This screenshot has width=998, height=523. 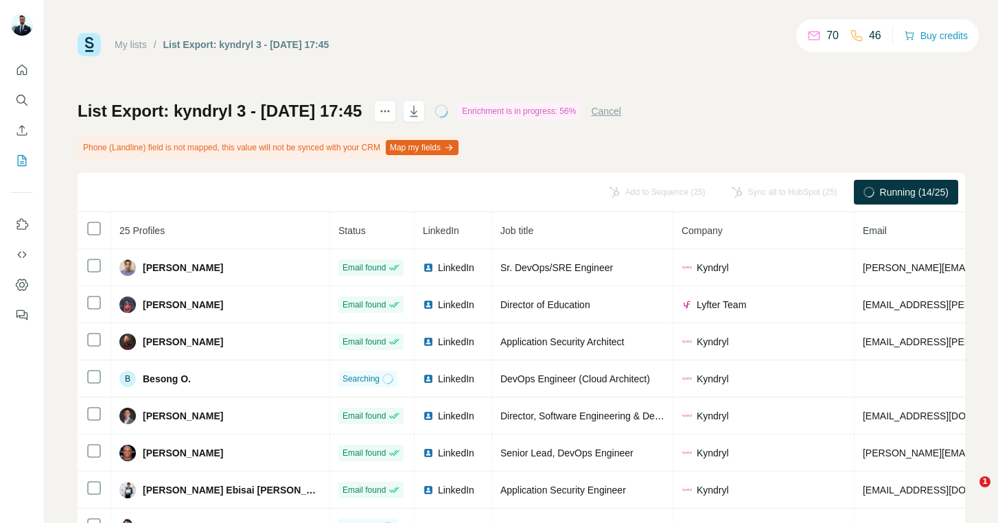 What do you see at coordinates (22, 285) in the screenshot?
I see `button: Dashboard` at bounding box center [22, 285].